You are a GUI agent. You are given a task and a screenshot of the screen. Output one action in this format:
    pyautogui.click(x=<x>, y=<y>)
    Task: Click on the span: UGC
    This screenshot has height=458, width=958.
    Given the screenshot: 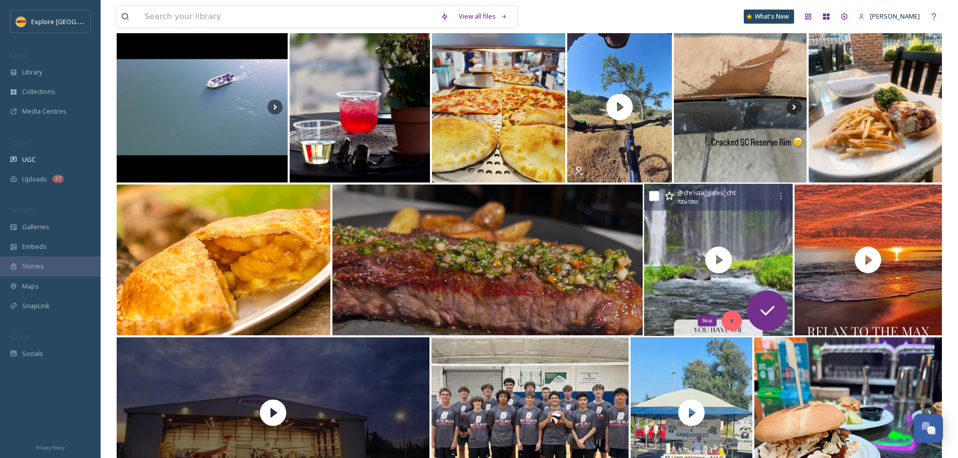 What is the action you would take?
    pyautogui.click(x=29, y=159)
    